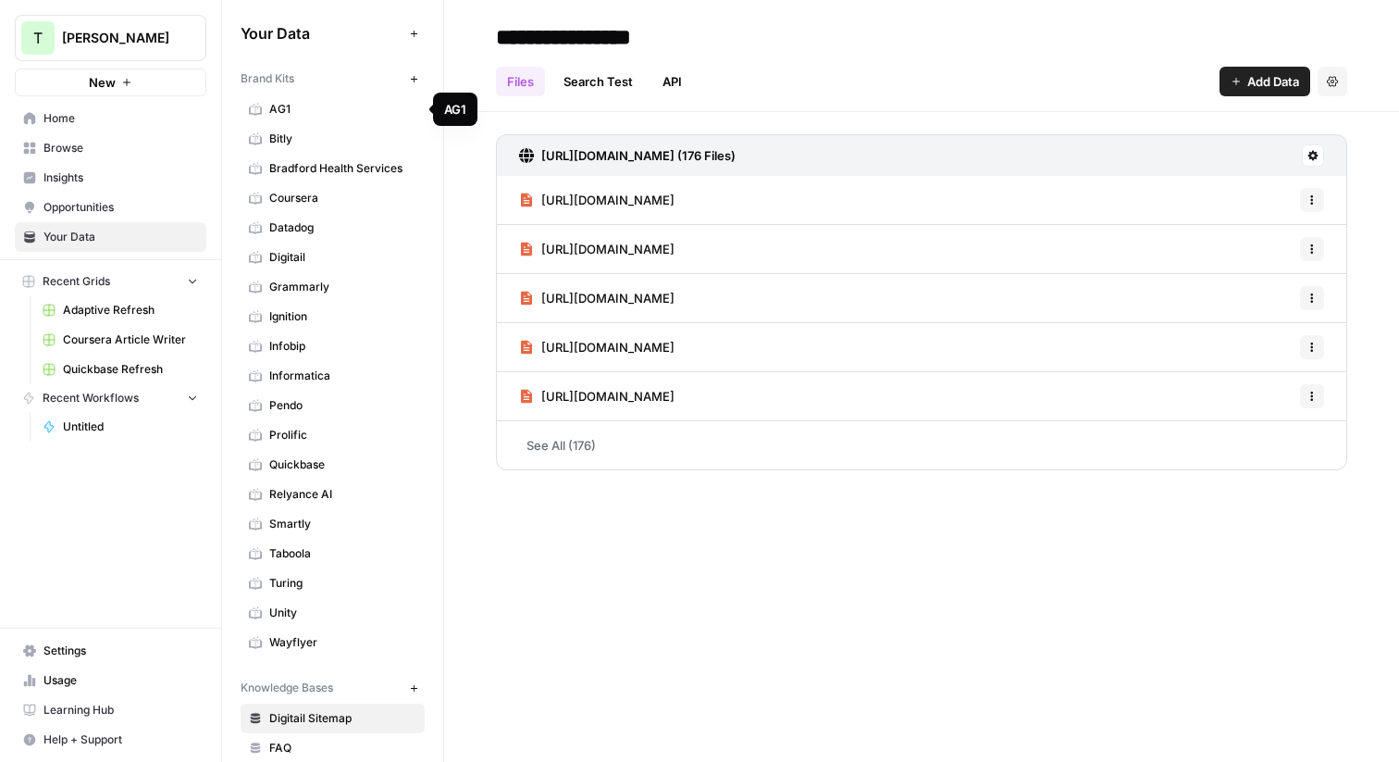 The image size is (1399, 762). What do you see at coordinates (342, 228) in the screenshot?
I see `span: Datadog` at bounding box center [342, 228].